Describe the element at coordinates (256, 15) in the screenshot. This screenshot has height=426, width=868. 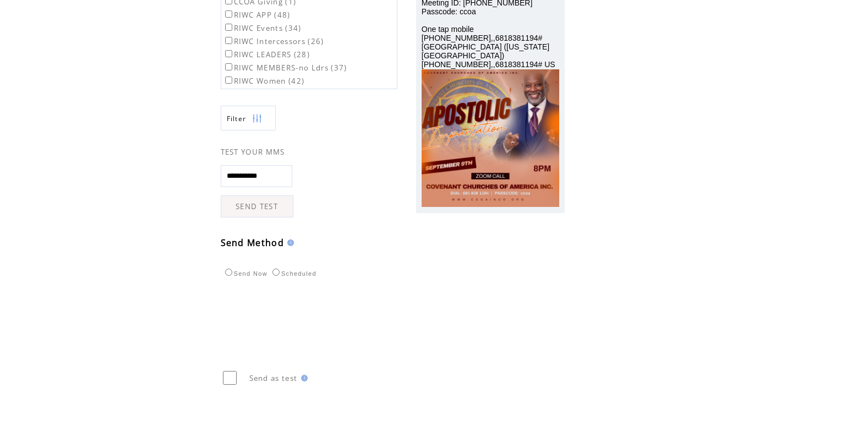
I see `label: RIWC APP (48)` at that location.